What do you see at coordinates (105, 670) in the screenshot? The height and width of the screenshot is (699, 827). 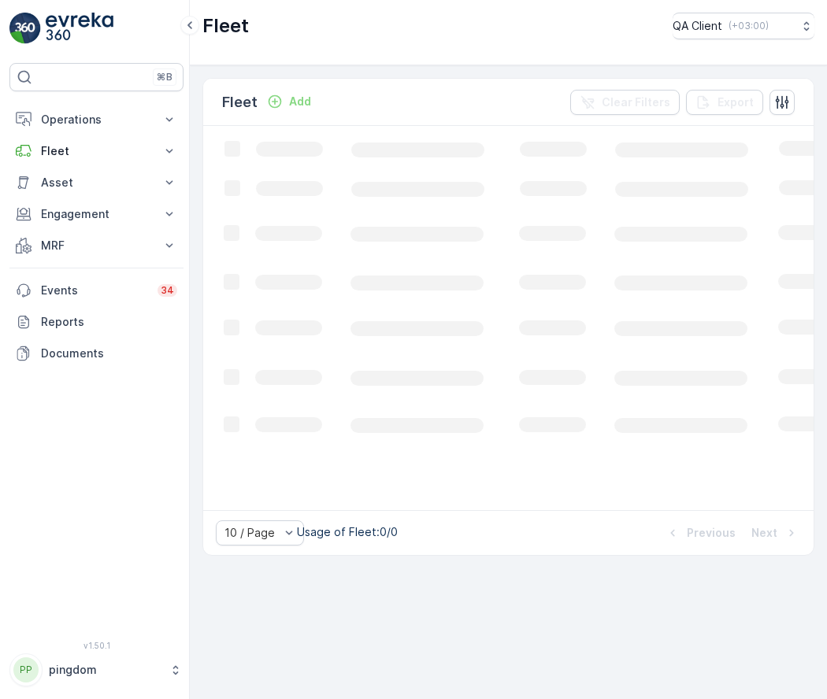 I see `p: pingdom` at bounding box center [105, 670].